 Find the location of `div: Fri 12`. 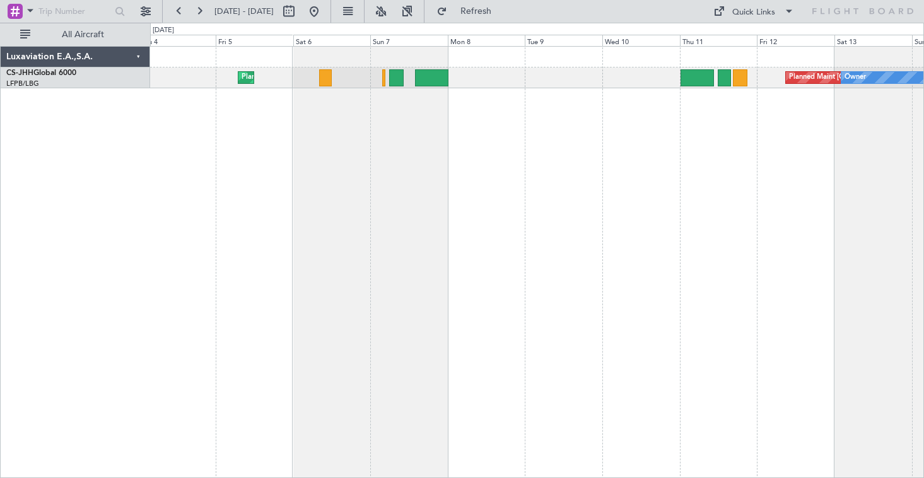

div: Fri 12 is located at coordinates (795, 40).